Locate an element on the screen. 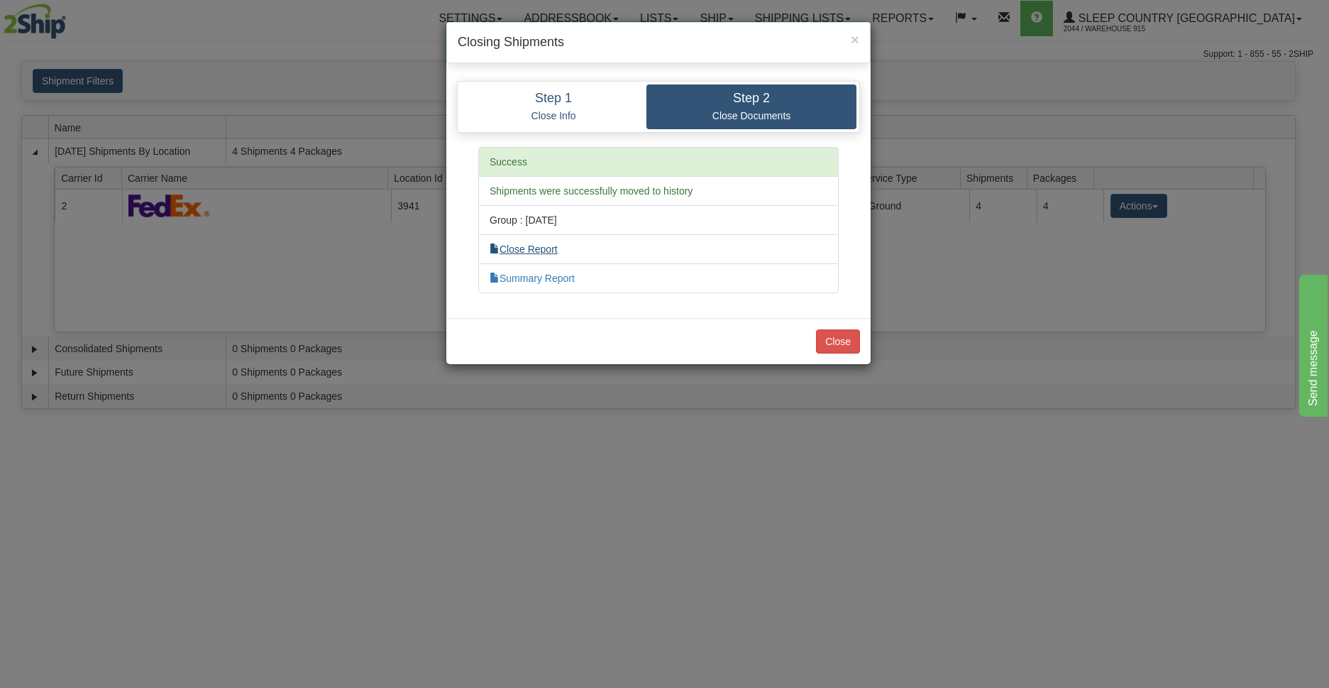  p: Close Info is located at coordinates (554, 116).